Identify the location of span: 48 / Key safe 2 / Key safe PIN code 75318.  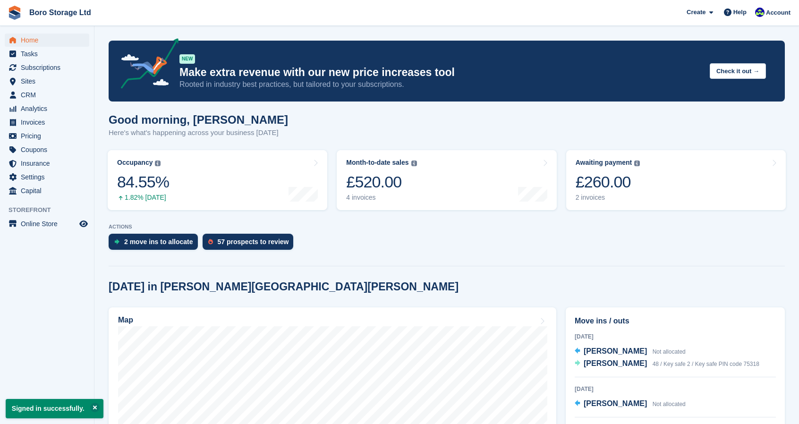
(706, 364).